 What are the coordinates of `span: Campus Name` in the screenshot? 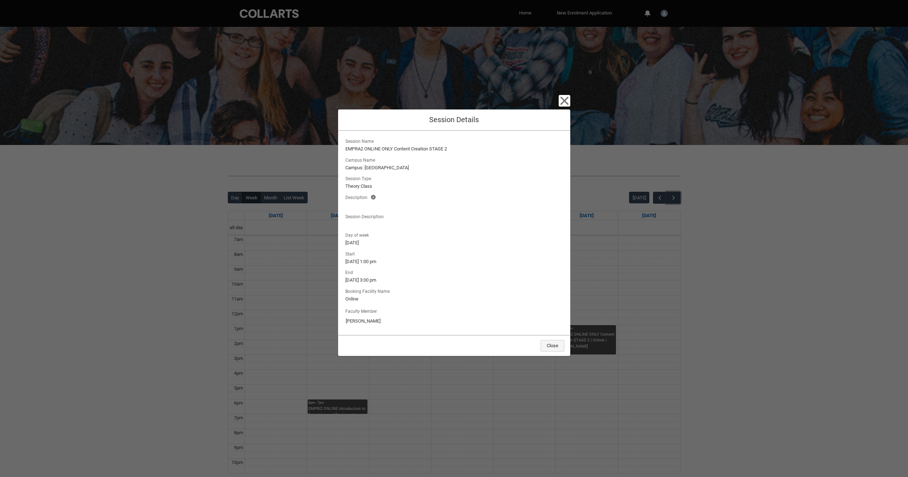 It's located at (362, 160).